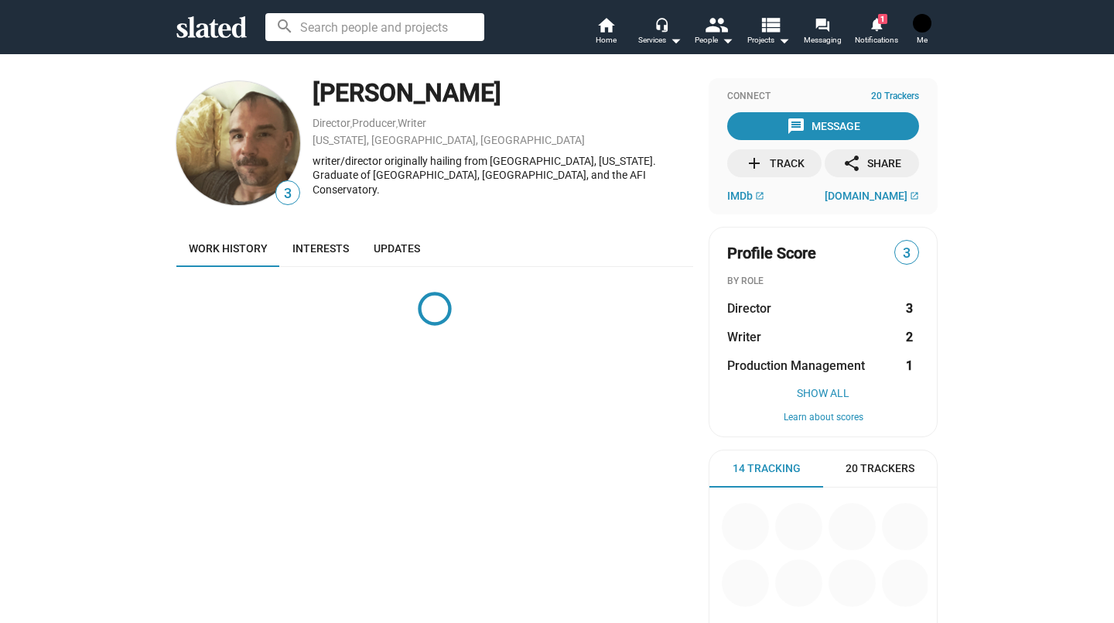 The width and height of the screenshot is (1114, 623). I want to click on span: Profile Score, so click(772, 253).